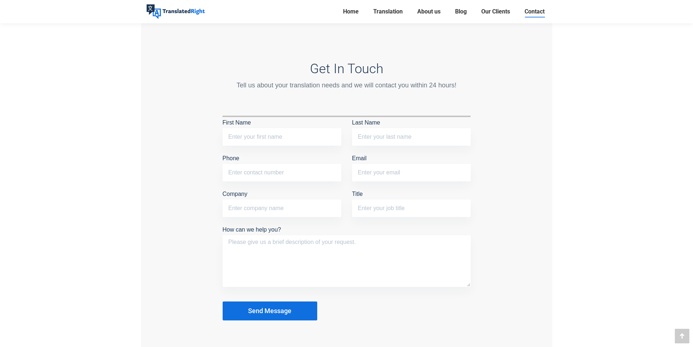  I want to click on img: Translated Right, so click(176, 12).